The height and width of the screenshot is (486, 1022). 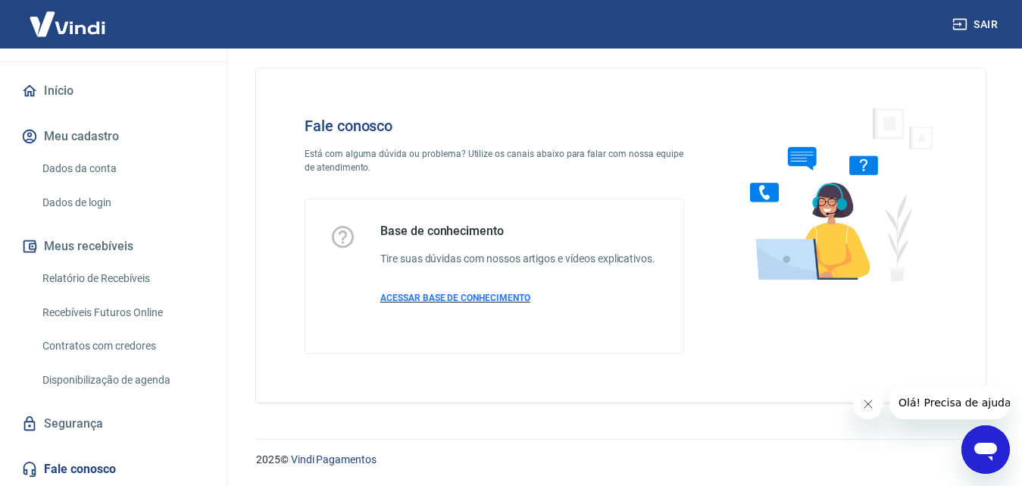 What do you see at coordinates (518, 258) in the screenshot?
I see `h6: Tire suas dúvidas com nossos artigos e vídeos explicativos.` at bounding box center [518, 258].